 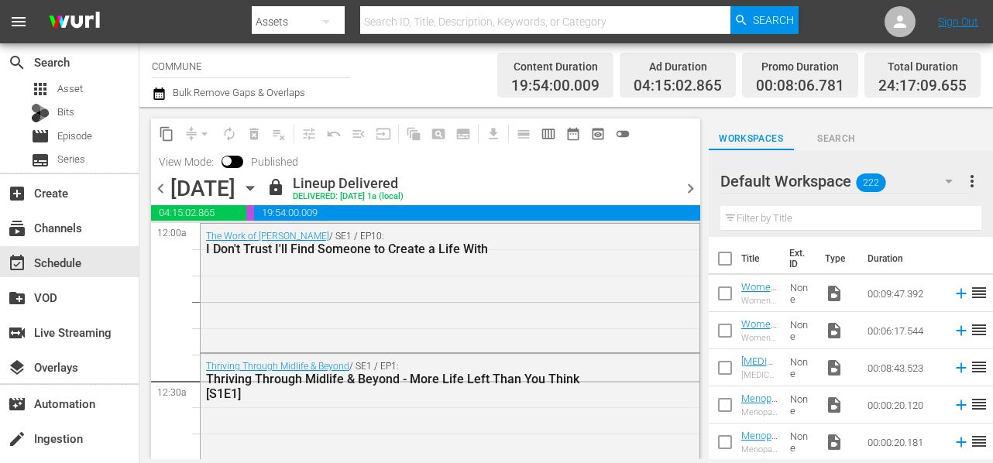 I want to click on th: Title, so click(x=760, y=259).